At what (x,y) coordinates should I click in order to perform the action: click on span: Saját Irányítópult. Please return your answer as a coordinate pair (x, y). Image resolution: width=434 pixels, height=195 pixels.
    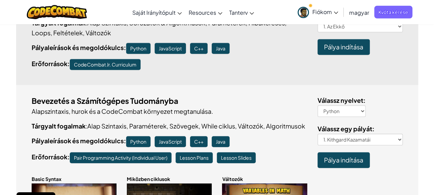
    Looking at the image, I should click on (154, 12).